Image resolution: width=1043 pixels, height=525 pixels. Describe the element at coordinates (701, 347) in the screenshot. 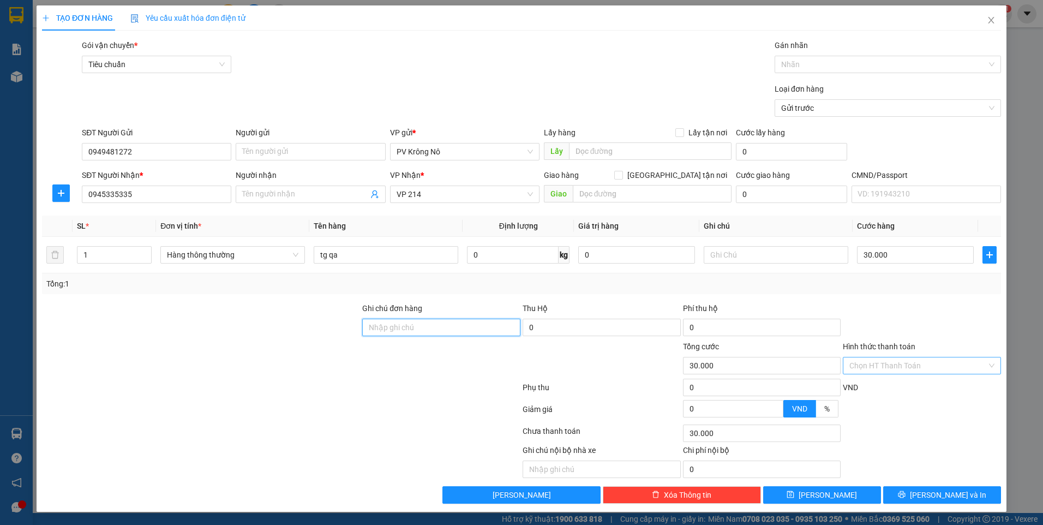

I see `span: Tổng cước` at that location.